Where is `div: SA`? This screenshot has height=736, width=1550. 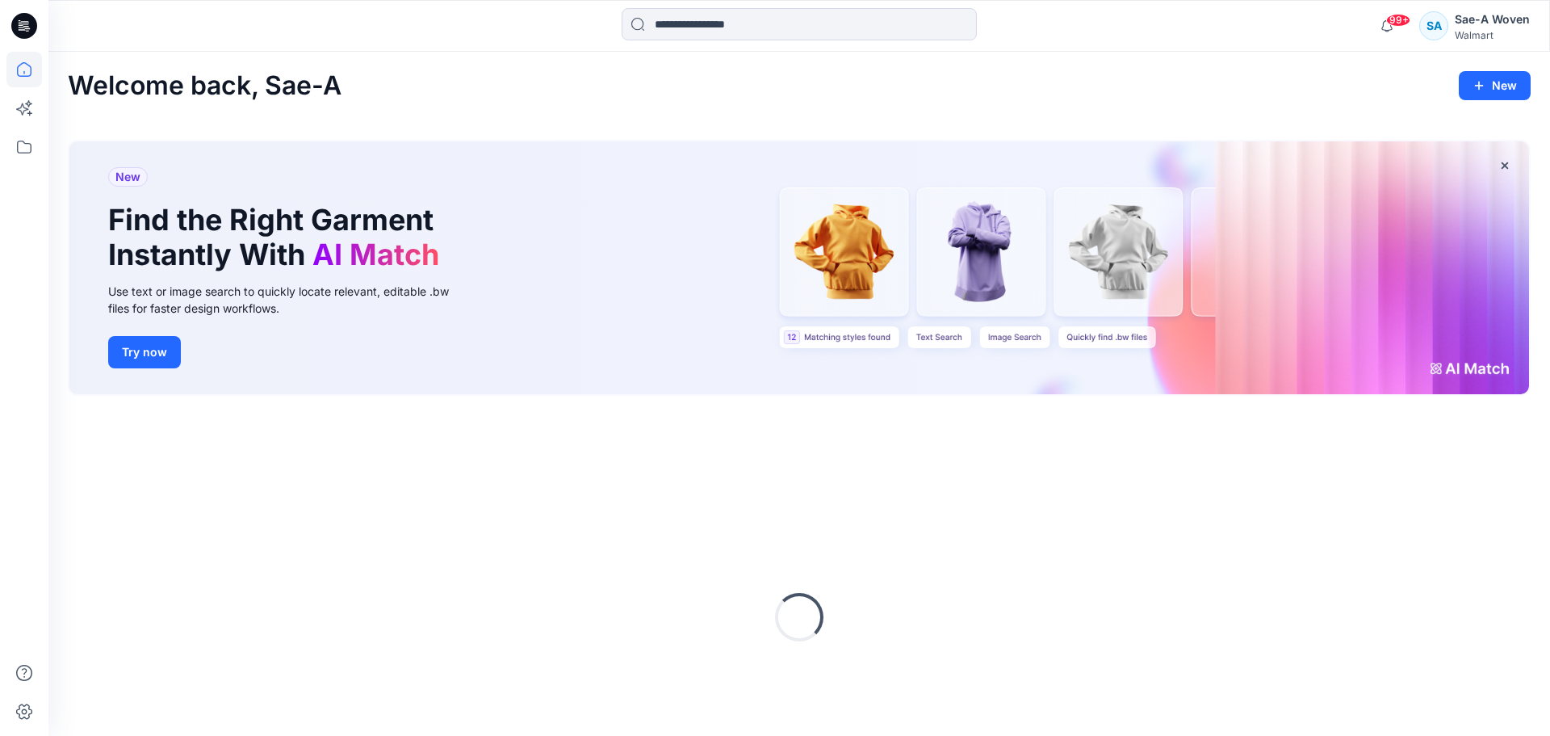
div: SA is located at coordinates (1434, 26).